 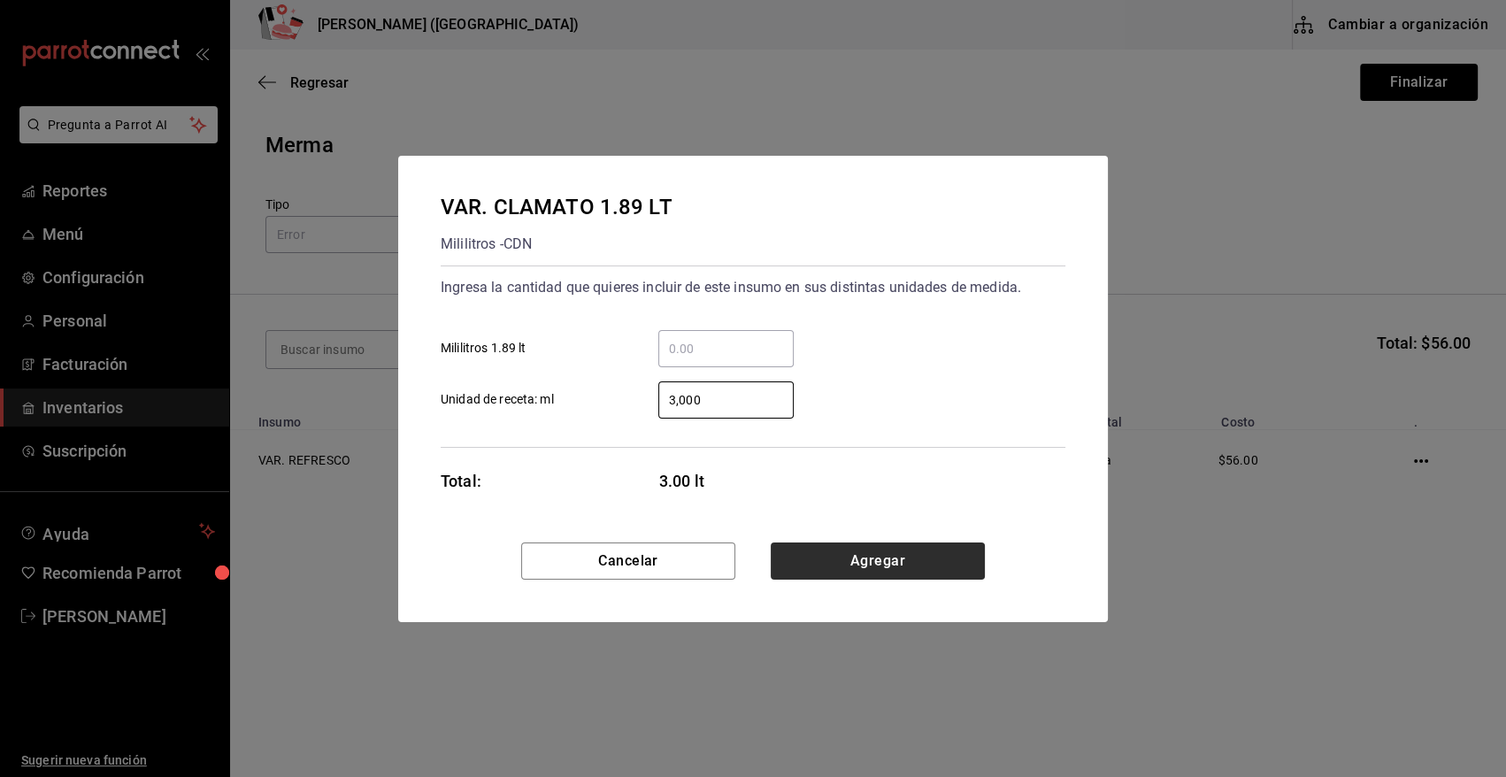 I want to click on div: VAR. CLAMATO 1.89 LT, so click(x=556, y=207).